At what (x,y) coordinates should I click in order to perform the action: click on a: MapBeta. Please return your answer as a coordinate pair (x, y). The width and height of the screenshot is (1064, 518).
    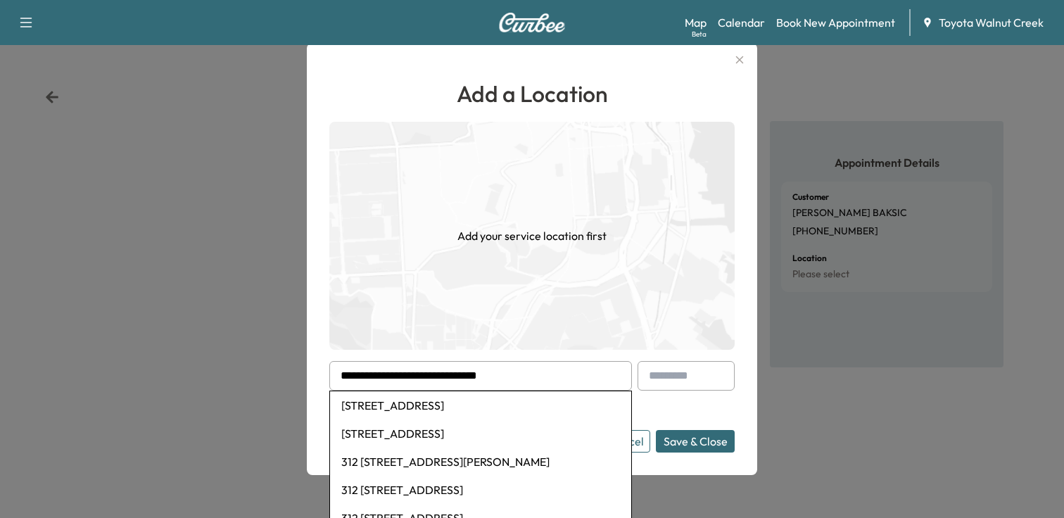
    Looking at the image, I should click on (695, 23).